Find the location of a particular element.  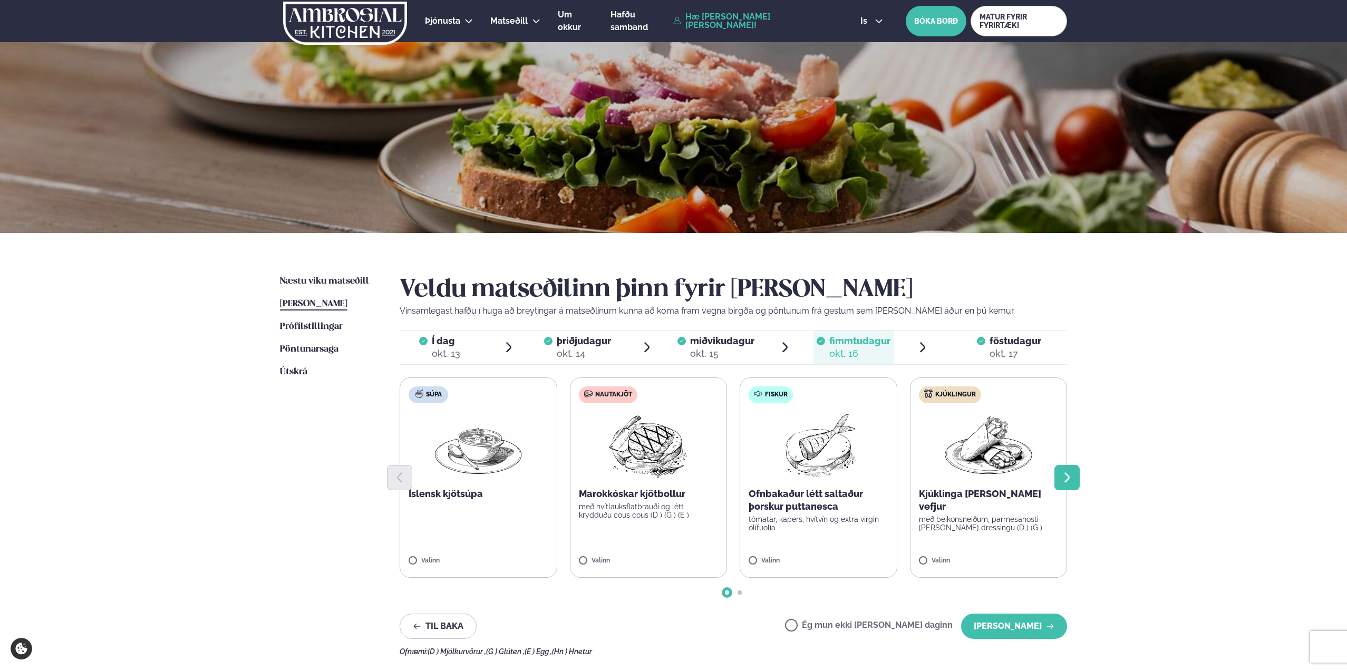

img: soup.svg is located at coordinates (419, 394).